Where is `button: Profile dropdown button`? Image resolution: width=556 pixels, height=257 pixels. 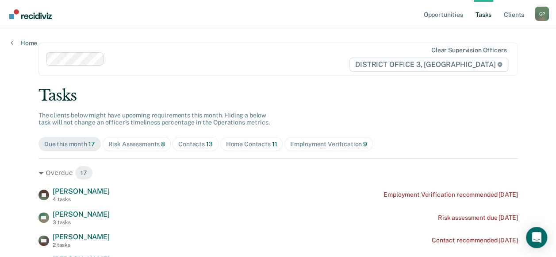
button: Profile dropdown button is located at coordinates (542, 14).